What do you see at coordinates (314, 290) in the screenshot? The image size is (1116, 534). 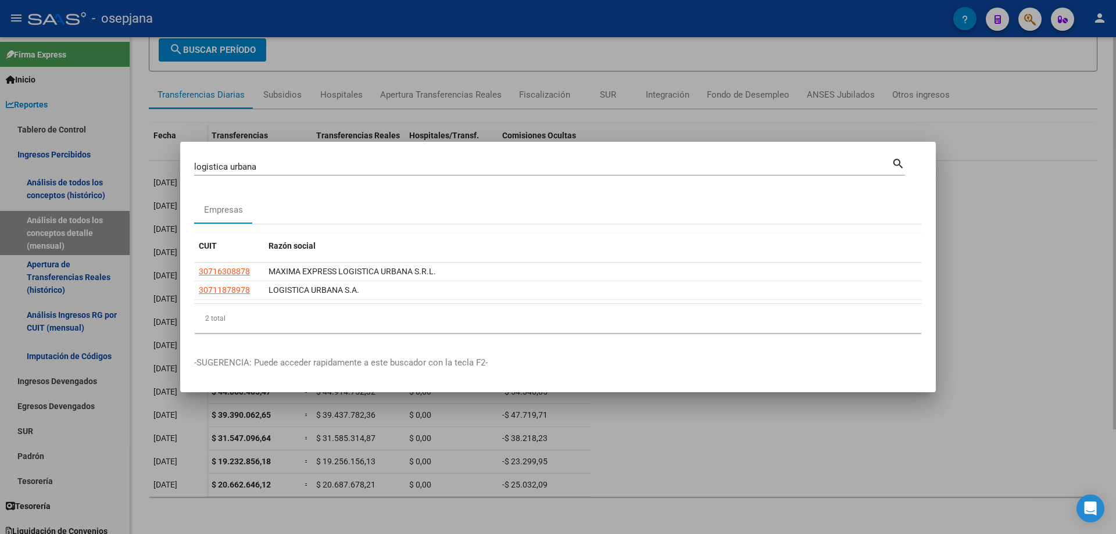 I see `span: LOGISTICA URBANA S.A.` at bounding box center [314, 290].